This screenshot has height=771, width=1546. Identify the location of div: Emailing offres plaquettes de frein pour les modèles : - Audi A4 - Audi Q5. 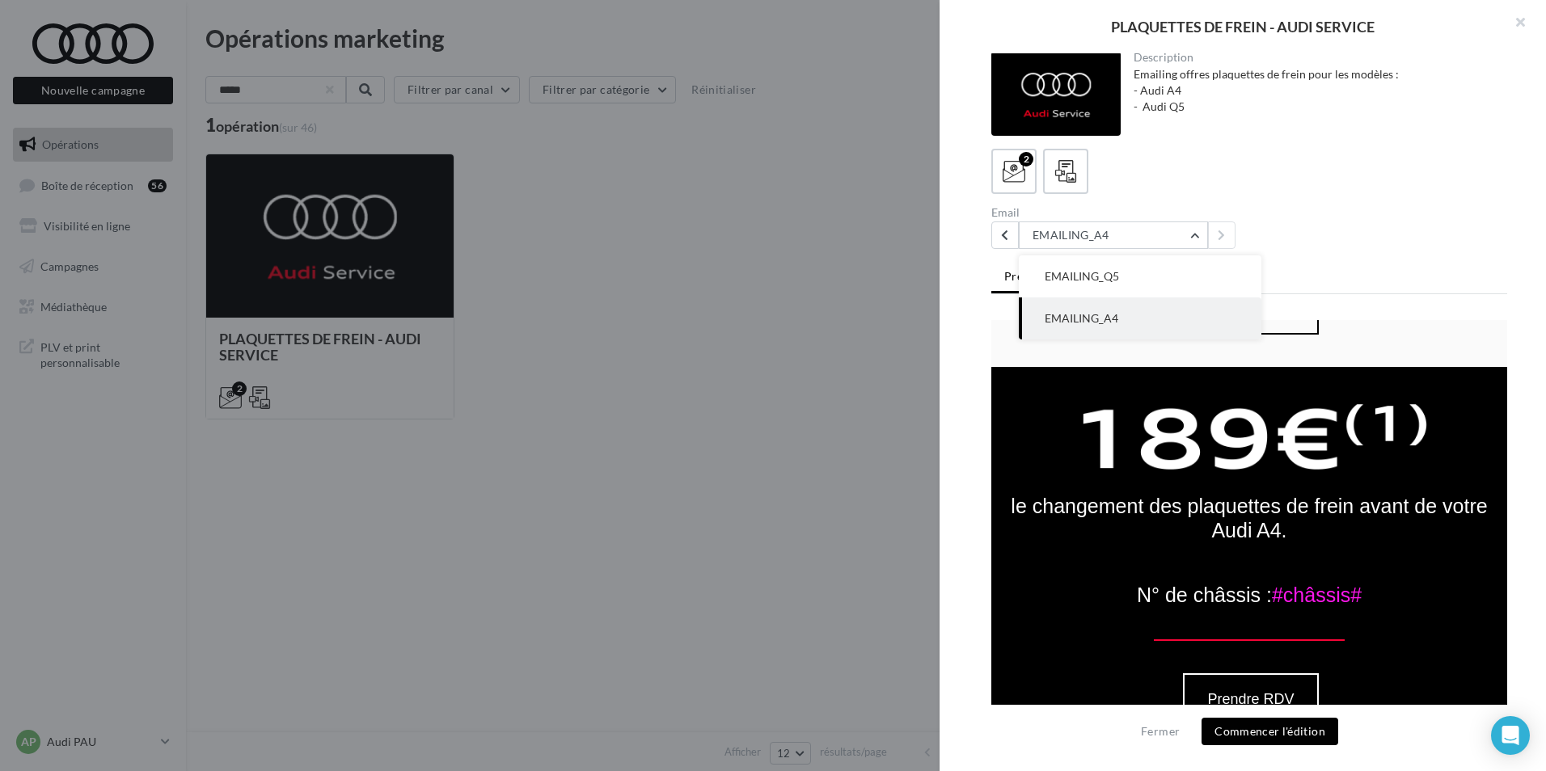
(1314, 91).